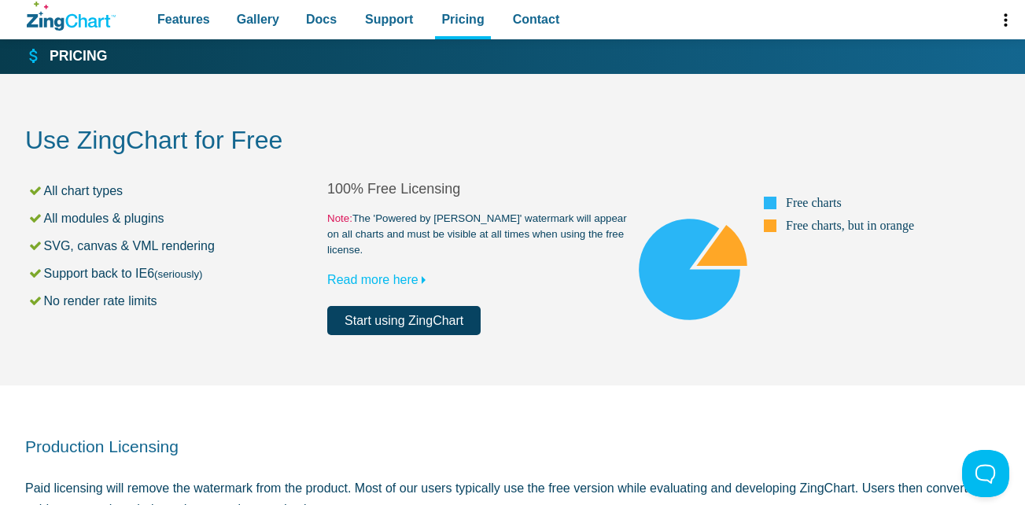 This screenshot has height=505, width=1025. Describe the element at coordinates (71, 16) in the screenshot. I see `a: ZingChart Logo. Click to return to the homepage` at that location.